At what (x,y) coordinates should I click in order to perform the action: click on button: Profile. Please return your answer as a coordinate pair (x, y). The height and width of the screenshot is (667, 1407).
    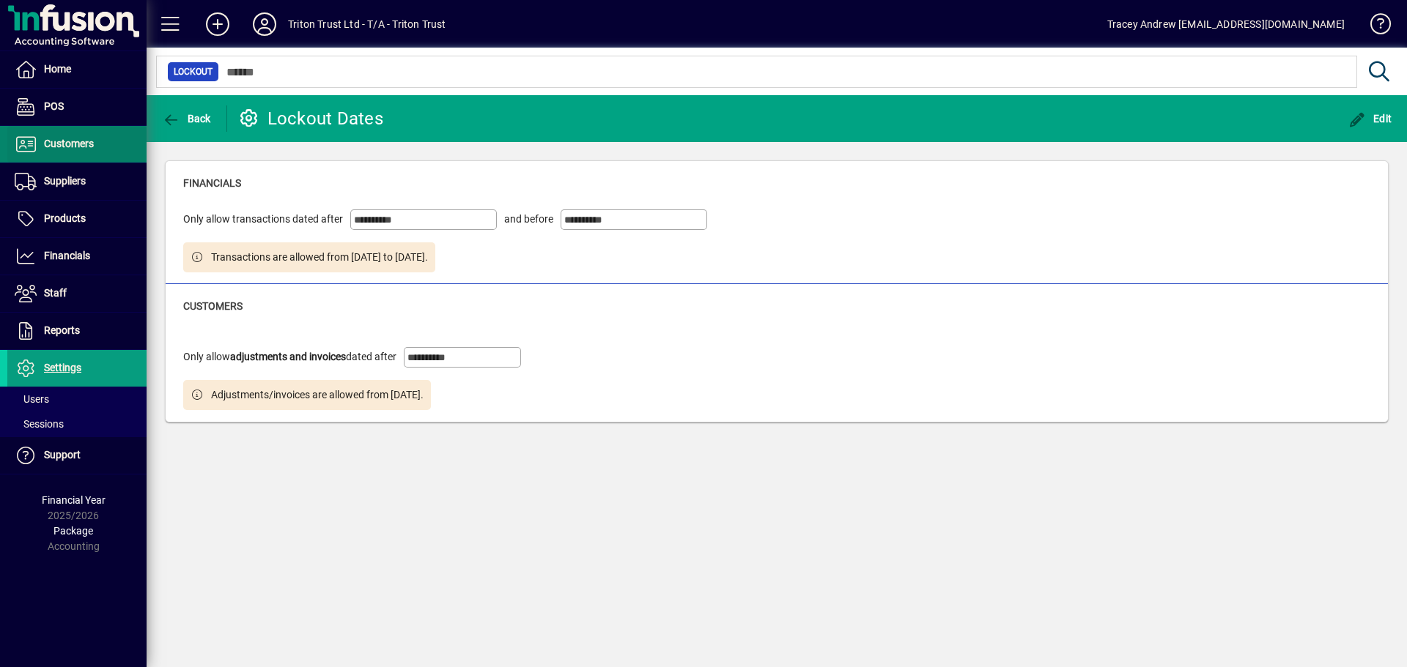
    Looking at the image, I should click on (265, 24).